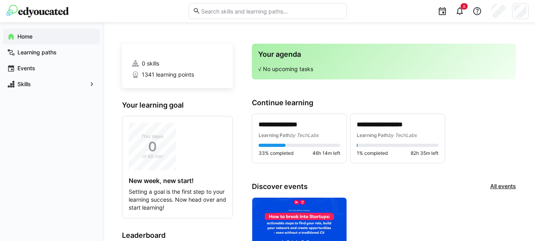 The height and width of the screenshot is (241, 535). I want to click on span: 82h 35m left, so click(425, 153).